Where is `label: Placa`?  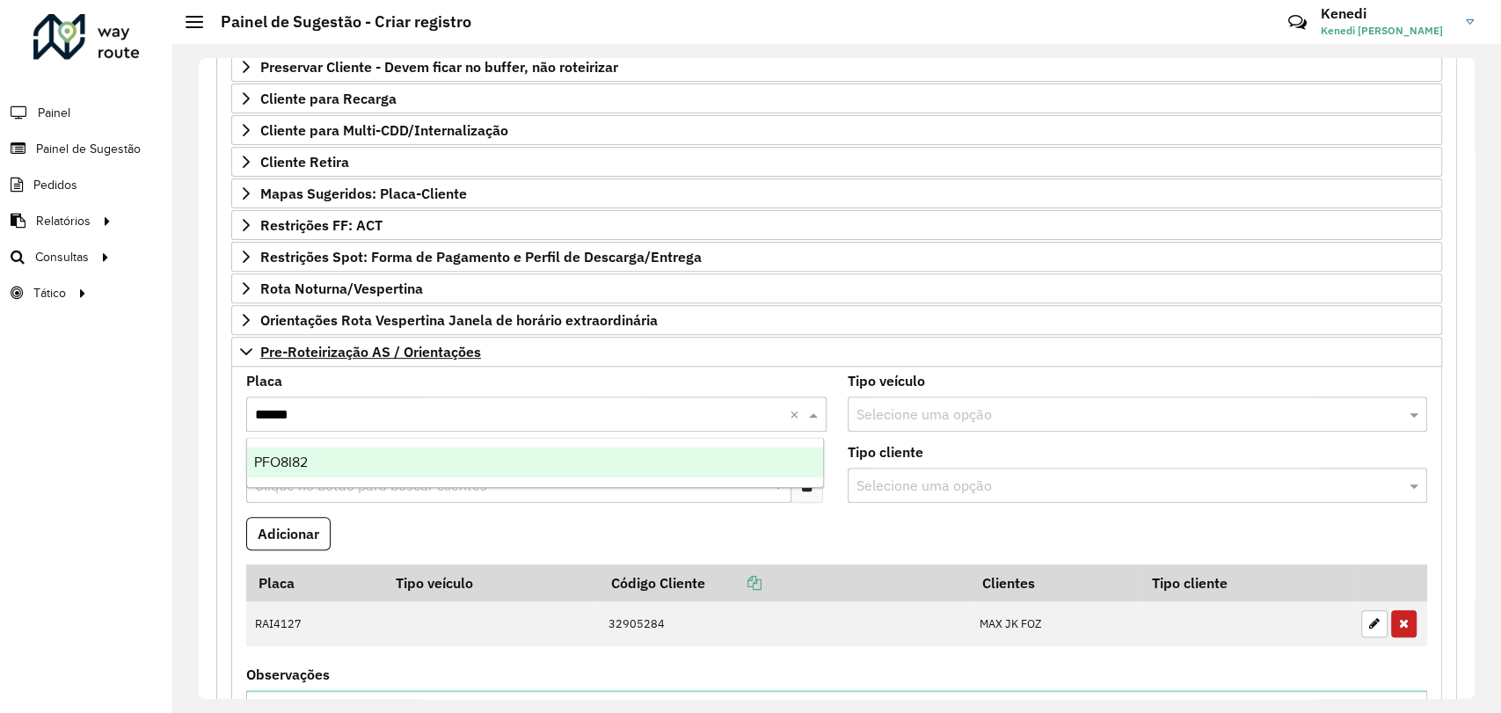
label: Placa is located at coordinates (264, 381).